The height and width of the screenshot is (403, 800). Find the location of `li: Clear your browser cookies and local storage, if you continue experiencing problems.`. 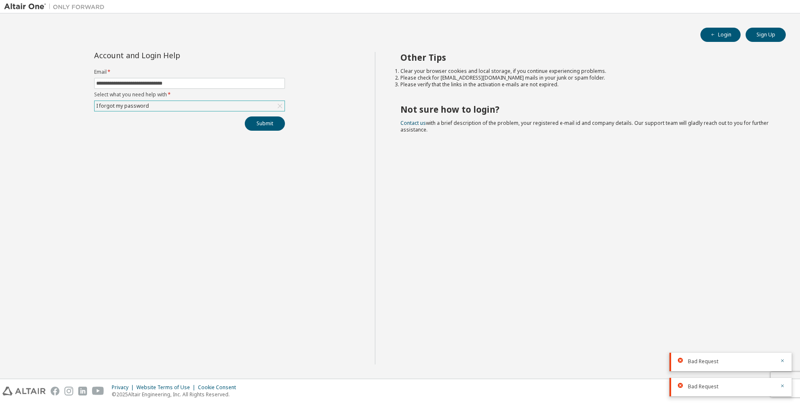

li: Clear your browser cookies and local storage, if you continue experiencing problems. is located at coordinates (586, 71).